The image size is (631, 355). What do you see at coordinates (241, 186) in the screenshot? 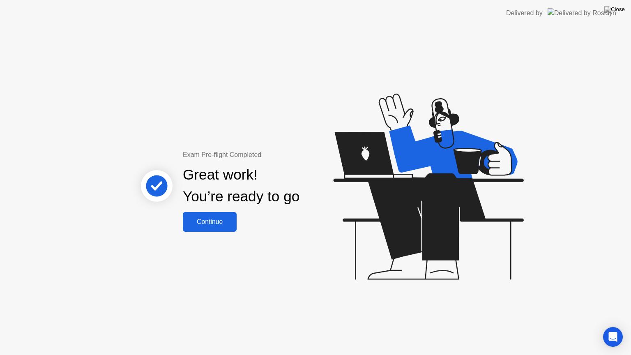
I see `div: Great work! You’re ready to go` at bounding box center [241, 186].